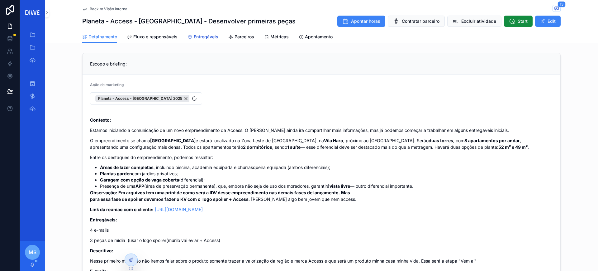 This screenshot has height=271, width=598. I want to click on button: 13, so click(557, 9).